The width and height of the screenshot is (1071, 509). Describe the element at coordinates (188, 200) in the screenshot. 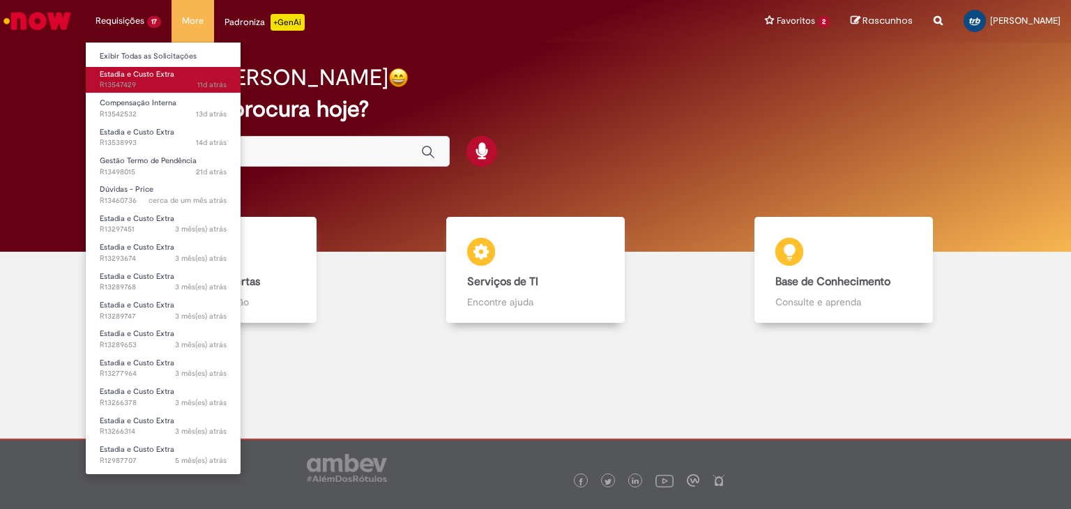

I see `time: 29/08/2025 08:26:07` at that location.